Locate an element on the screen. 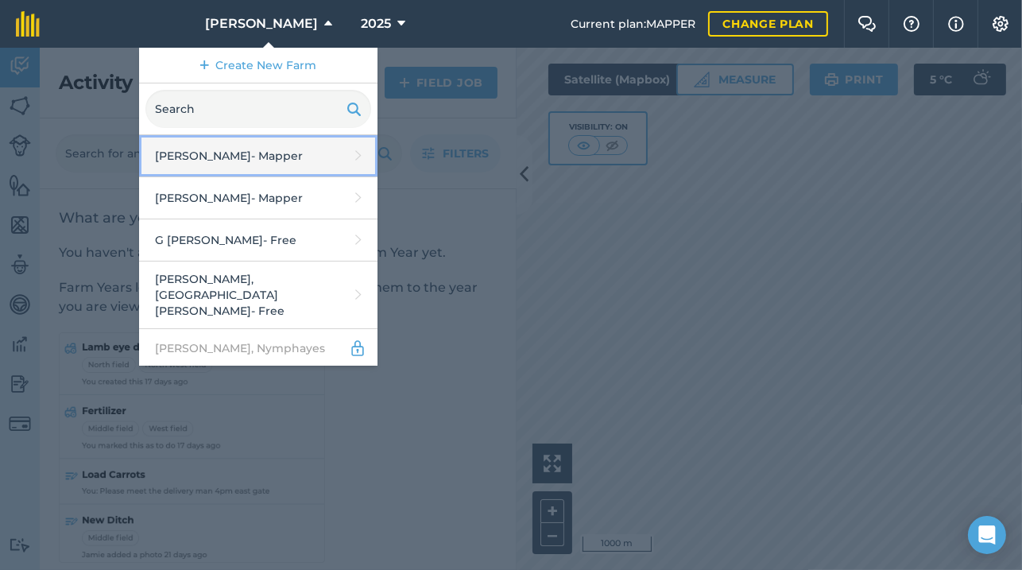  img: svg+xml;base64,PHN2ZyB4bWxucz0iaHR0cDovL3d3dy53My5vcmcvMjAwMC9zdmciIHdpZHRoPSIxOSIgaGVpZ2h0PSIyNC... is located at coordinates (354, 109).